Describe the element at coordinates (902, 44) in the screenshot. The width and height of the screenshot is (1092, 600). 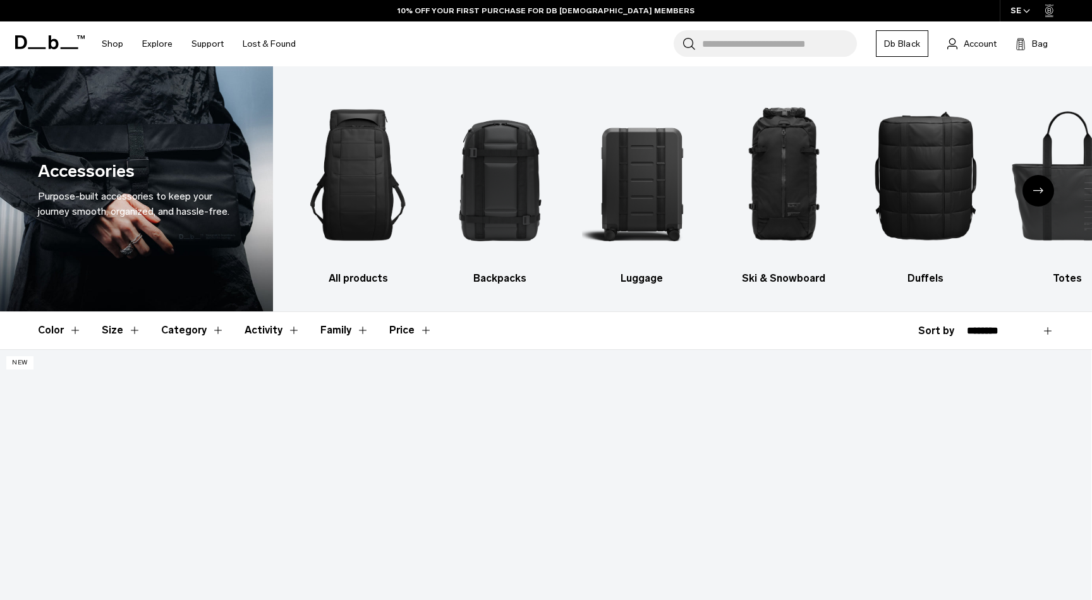
I see `a: Db Black` at that location.